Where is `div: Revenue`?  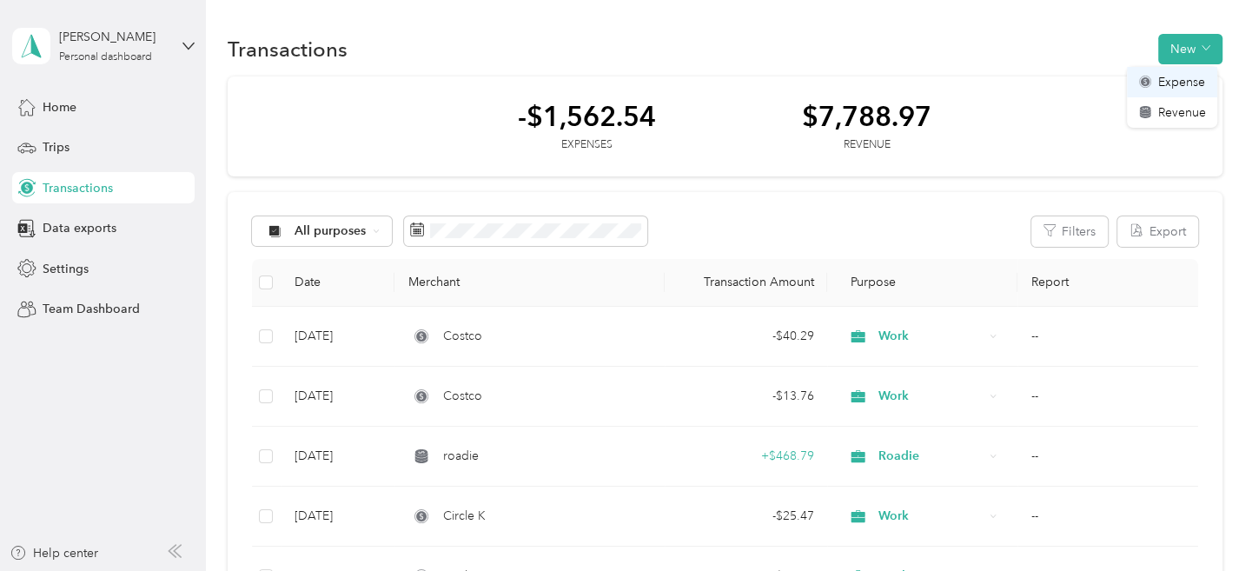
div: Revenue is located at coordinates (866, 145).